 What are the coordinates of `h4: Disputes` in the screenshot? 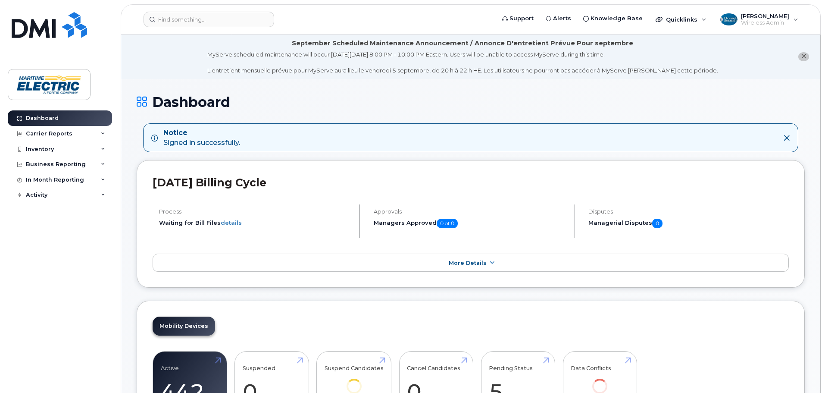 It's located at (688, 211).